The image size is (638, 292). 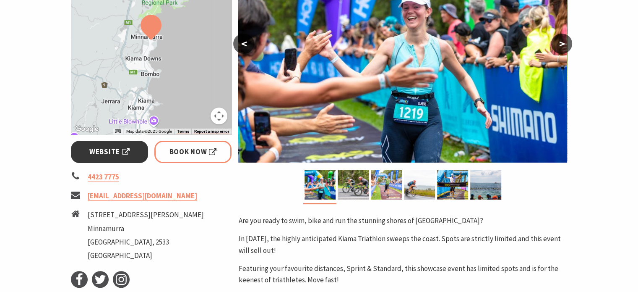 I want to click on button: Keyboard shortcuts, so click(x=118, y=131).